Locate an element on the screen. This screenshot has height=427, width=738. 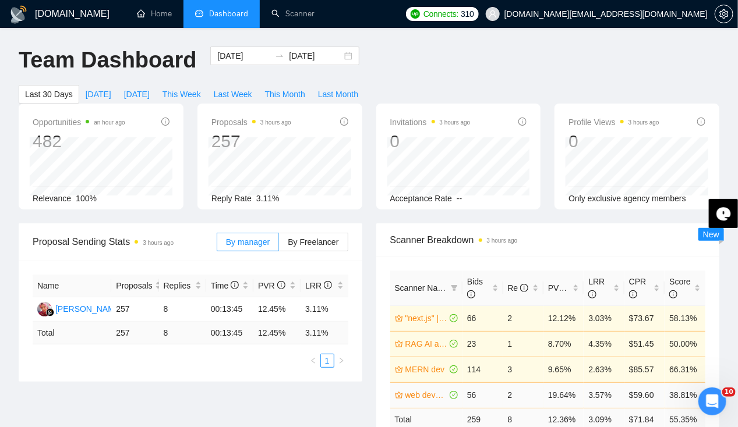
span: filter is located at coordinates (454, 288).